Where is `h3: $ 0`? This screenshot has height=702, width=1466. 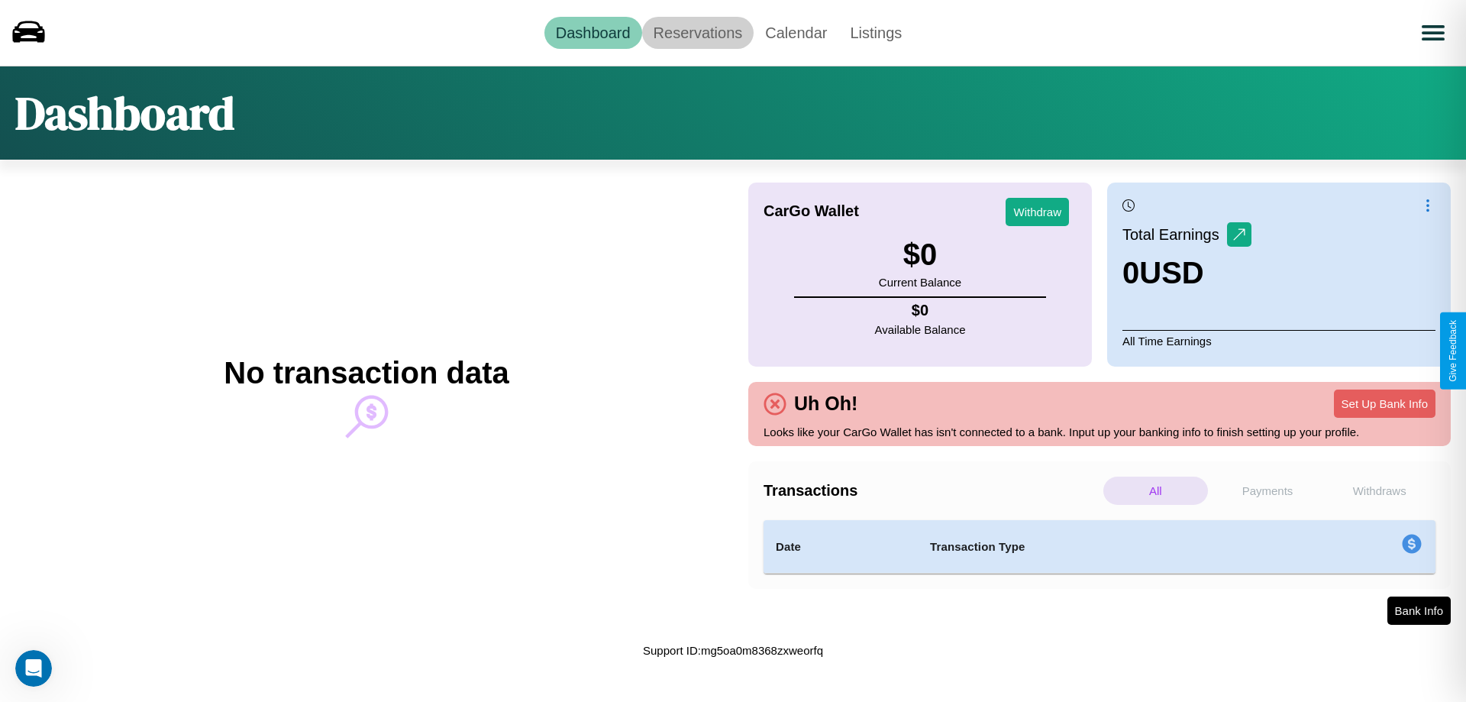
h3: $ 0 is located at coordinates (920, 254).